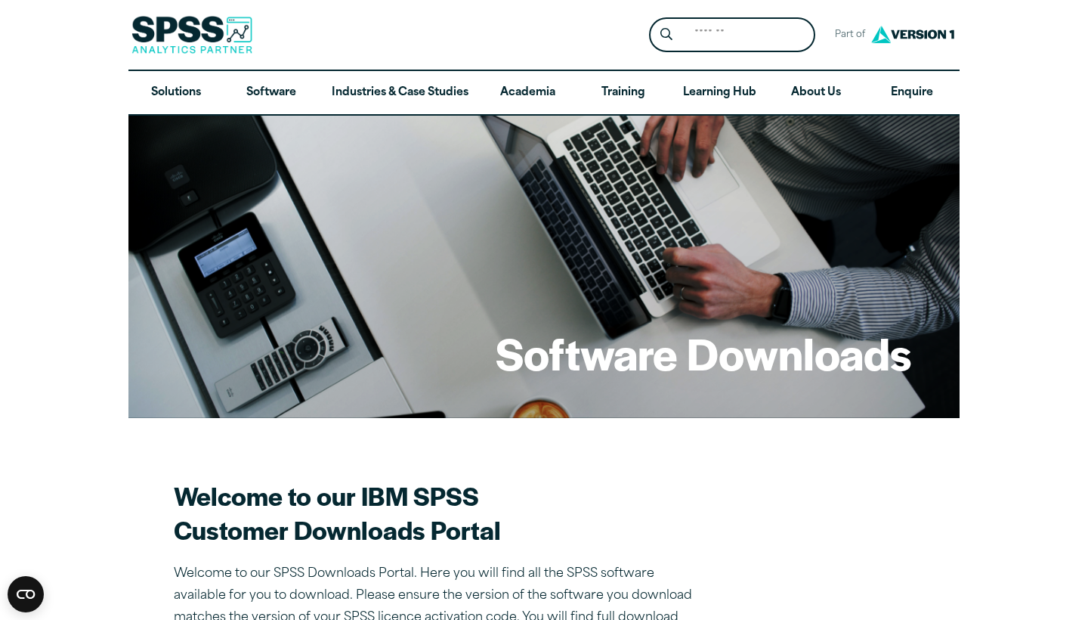 Image resolution: width=1088 pixels, height=620 pixels. What do you see at coordinates (544, 93) in the screenshot?
I see `nav: Desktop version of site main menu` at bounding box center [544, 93].